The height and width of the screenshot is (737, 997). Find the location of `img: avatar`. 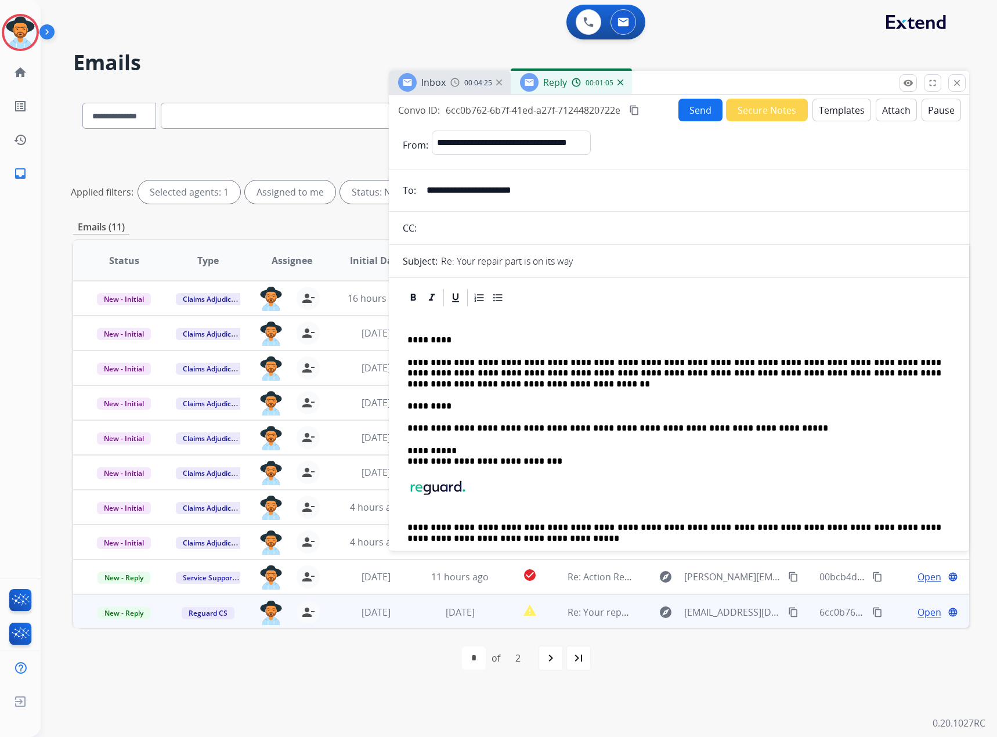

img: avatar is located at coordinates (20, 32).